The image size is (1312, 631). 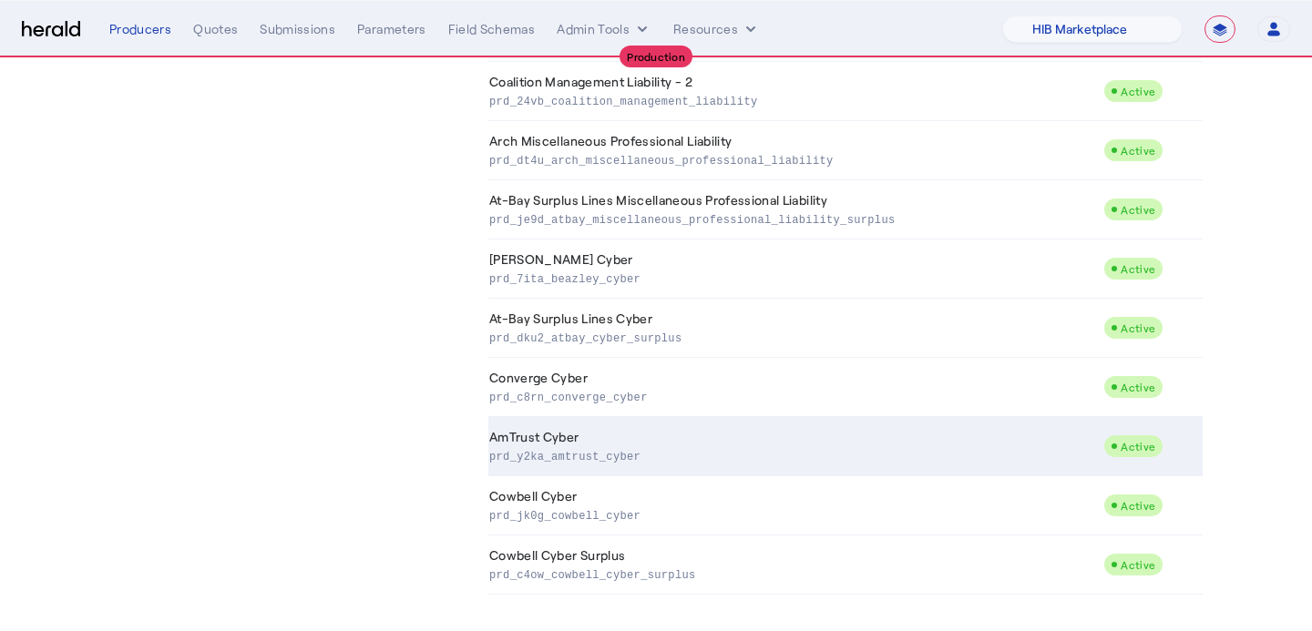 What do you see at coordinates (795, 91) in the screenshot?
I see `td: Coalition Management Liability - 2` at bounding box center [795, 91].